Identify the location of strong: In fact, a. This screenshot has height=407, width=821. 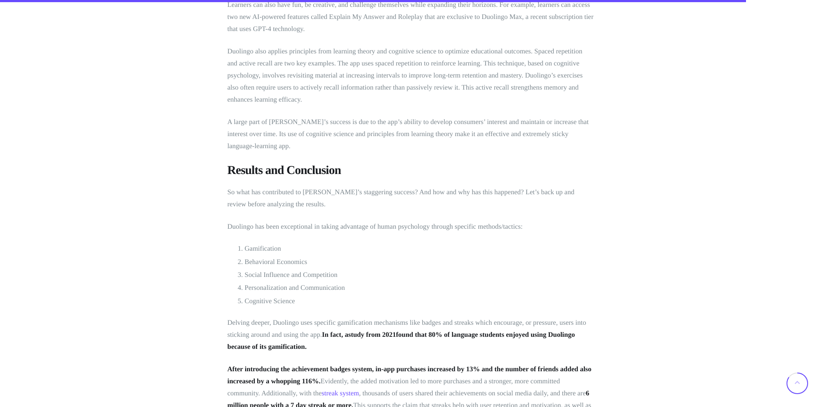
(335, 335).